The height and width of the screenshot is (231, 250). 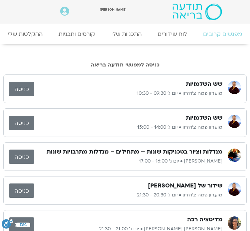 What do you see at coordinates (128, 195) in the screenshot?
I see `p: מועדון פמה צ'ודרון • יום ג׳ 20:30 - 21:30` at bounding box center [128, 195].